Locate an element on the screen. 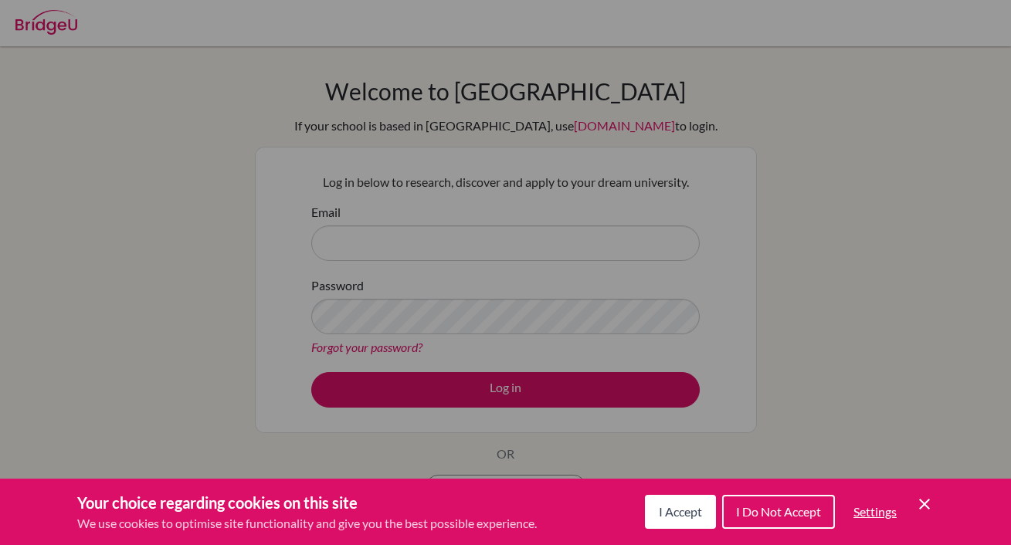  button: Save and close is located at coordinates (925, 505).